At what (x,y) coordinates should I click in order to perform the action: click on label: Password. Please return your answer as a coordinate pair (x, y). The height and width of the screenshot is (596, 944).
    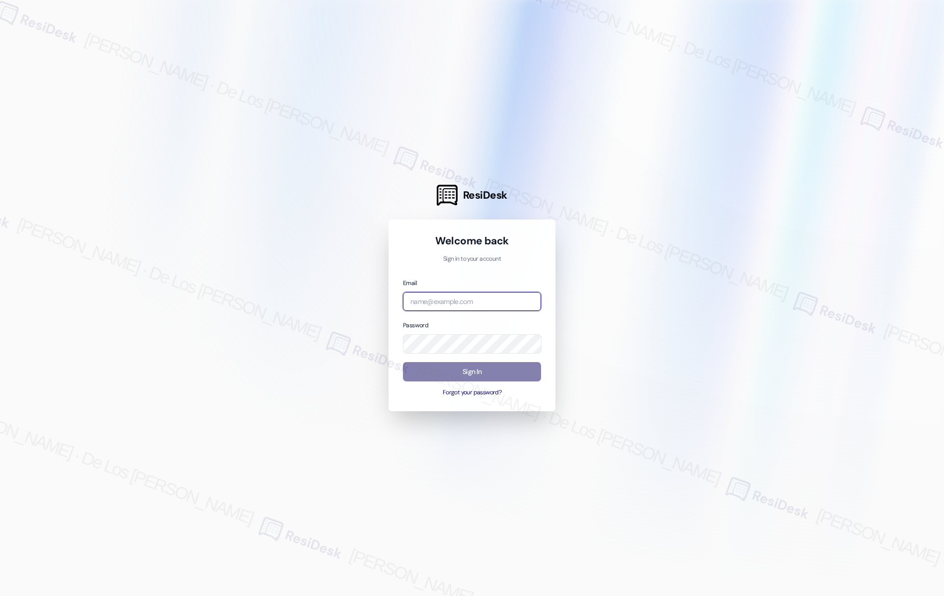
    Looking at the image, I should click on (415, 325).